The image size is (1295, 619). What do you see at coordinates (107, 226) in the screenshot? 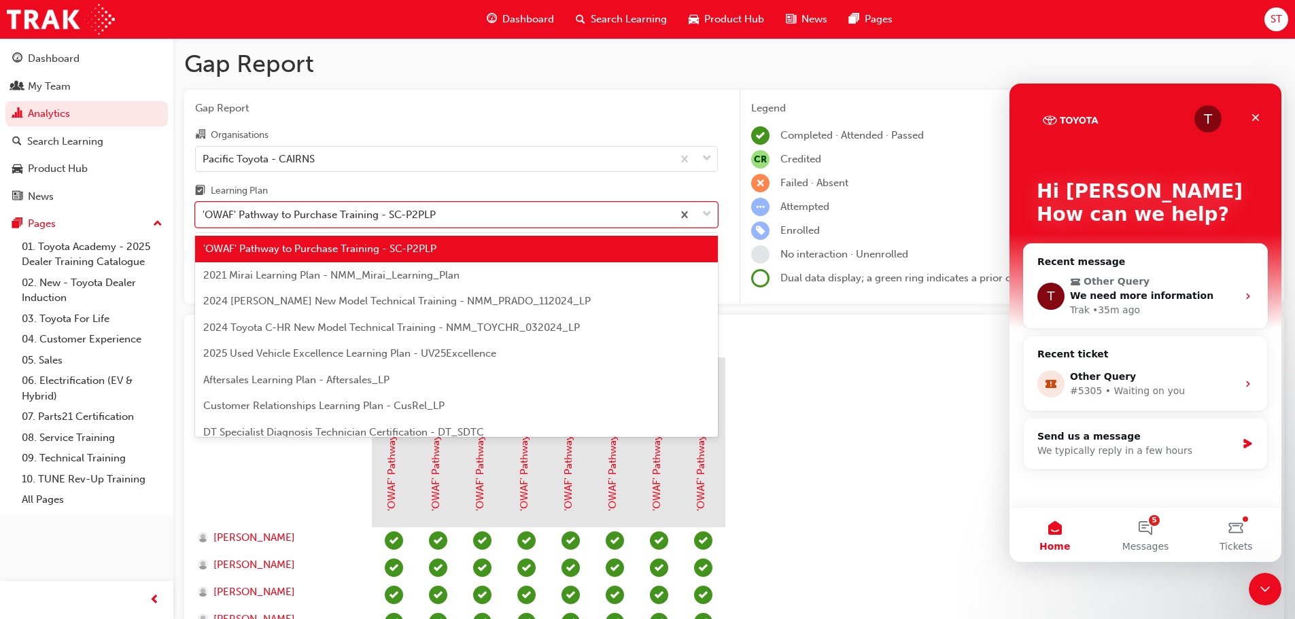
I see `div: • 35m ago` at bounding box center [107, 226].